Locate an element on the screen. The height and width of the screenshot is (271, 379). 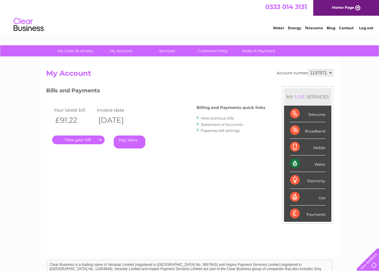
div: Electricity is located at coordinates (308, 180).